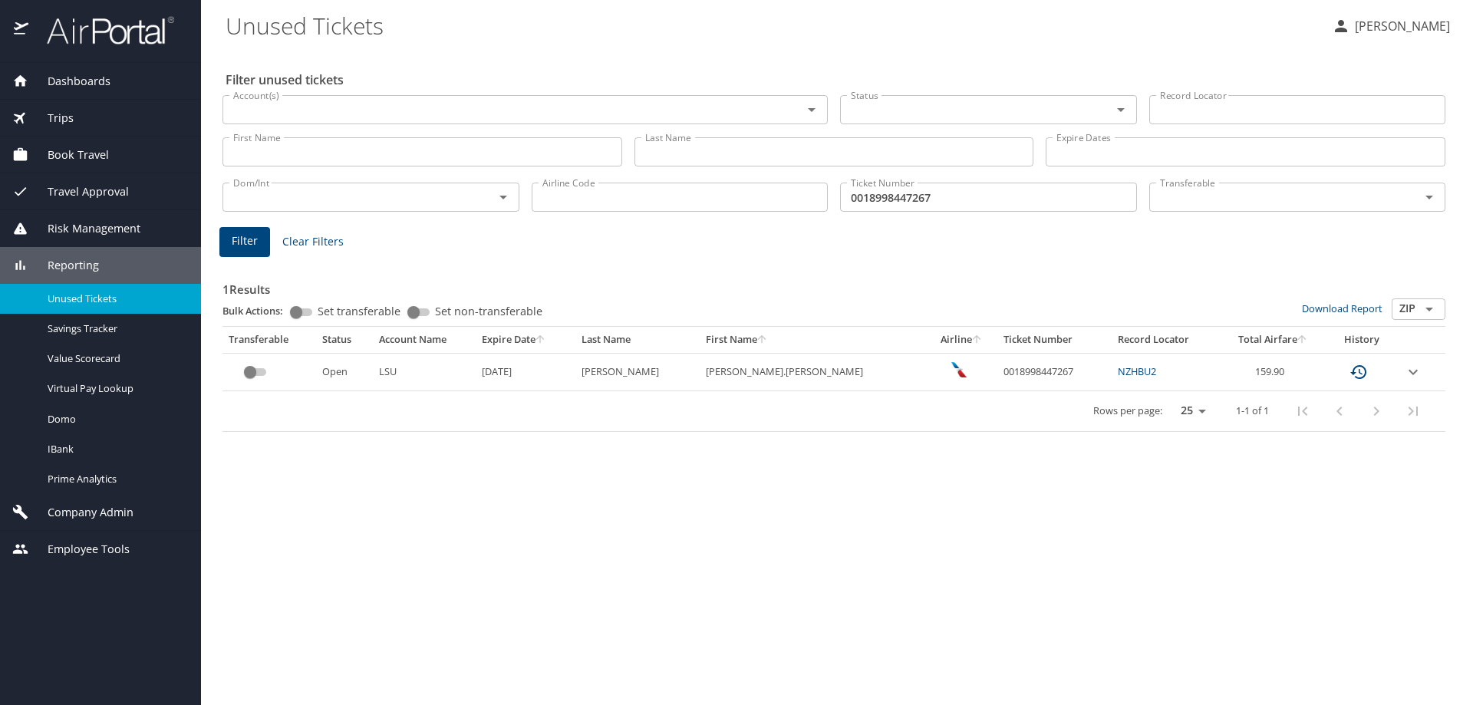 The image size is (1473, 705). What do you see at coordinates (258, 311) in the screenshot?
I see `p: Bulk Actions:` at bounding box center [258, 311].